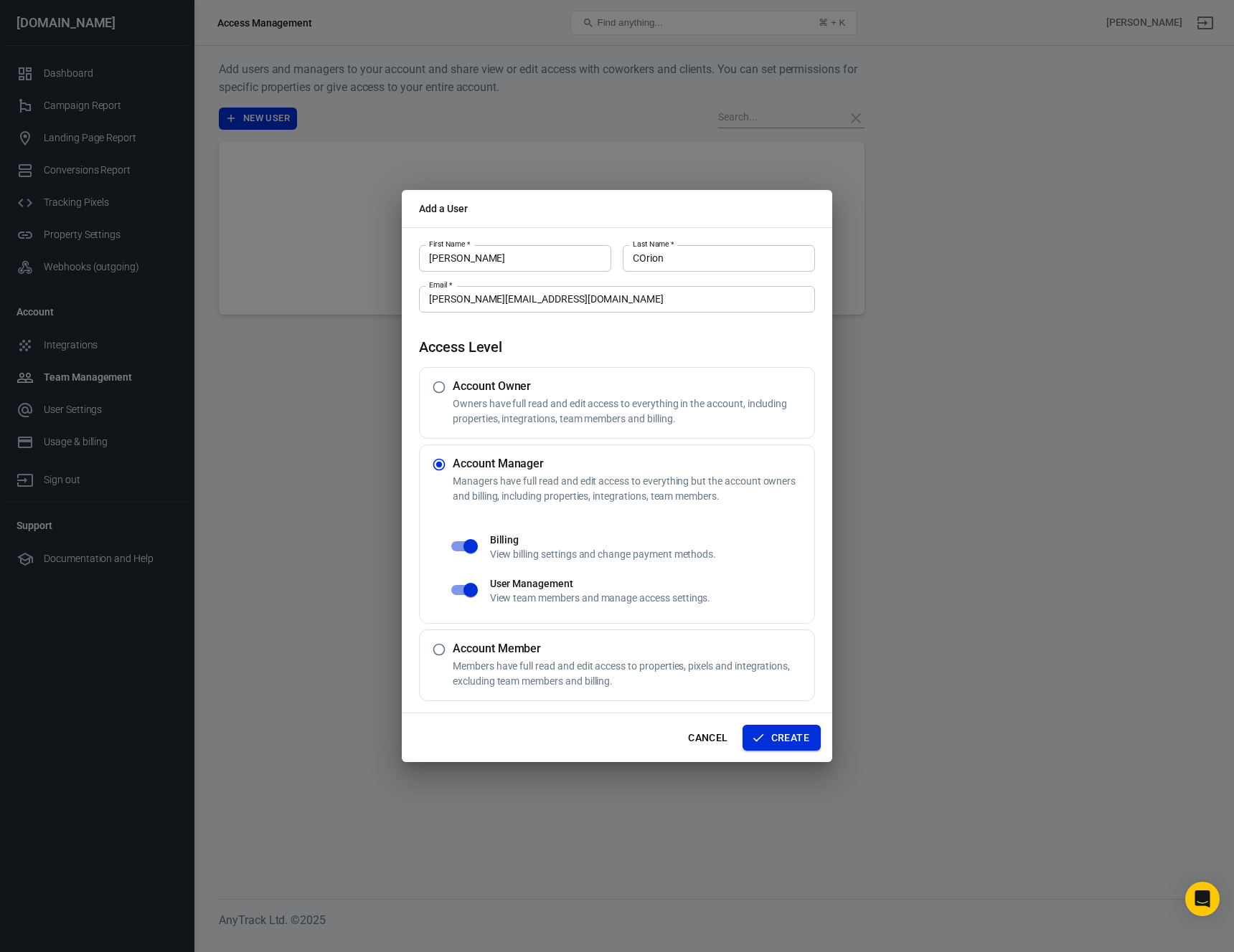 This screenshot has height=952, width=1234. I want to click on button: Cancel, so click(707, 738).